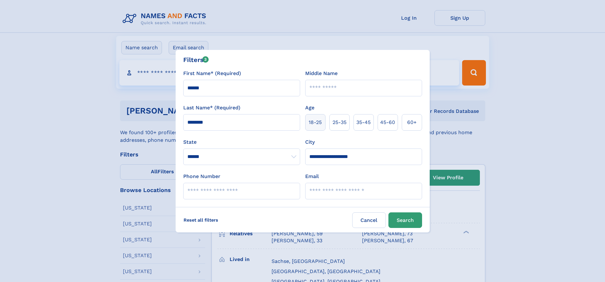 The image size is (605, 282). What do you see at coordinates (202, 176) in the screenshot?
I see `label: Phone Number` at bounding box center [202, 176].